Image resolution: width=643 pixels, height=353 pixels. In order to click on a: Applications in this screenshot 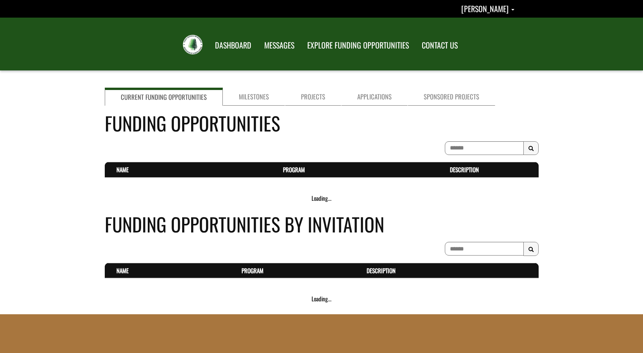, I will do `click(375, 97)`.